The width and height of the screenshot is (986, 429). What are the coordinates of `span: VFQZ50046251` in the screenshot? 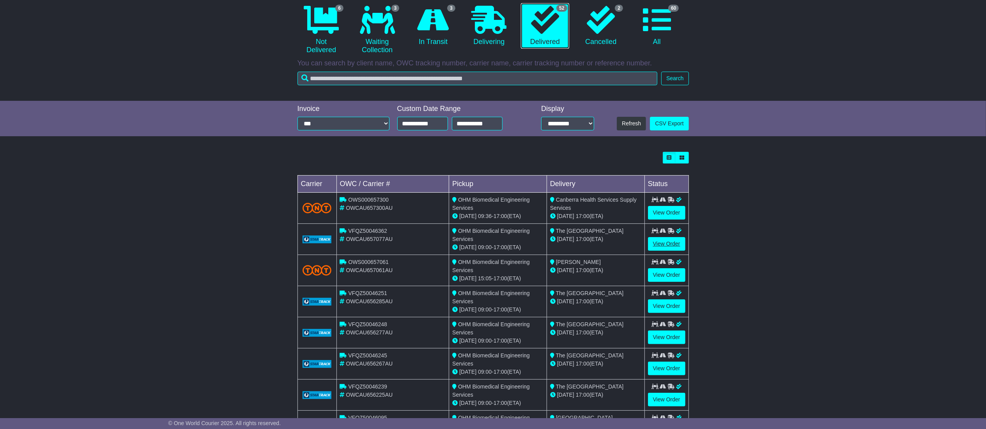 It's located at (367, 293).